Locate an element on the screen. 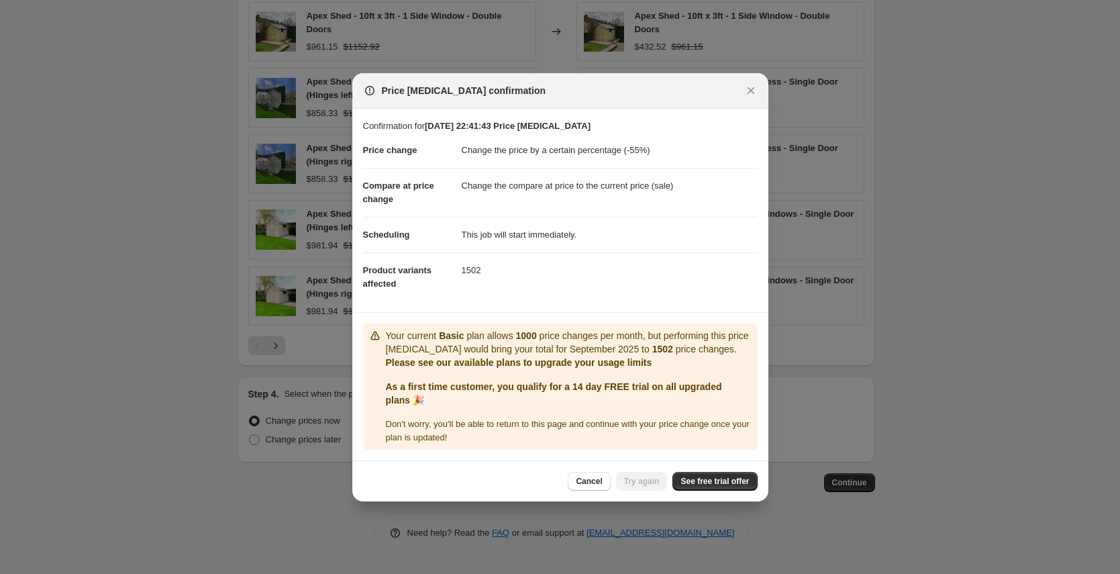 The image size is (1120, 574). span: See free trial offer is located at coordinates (714, 481).